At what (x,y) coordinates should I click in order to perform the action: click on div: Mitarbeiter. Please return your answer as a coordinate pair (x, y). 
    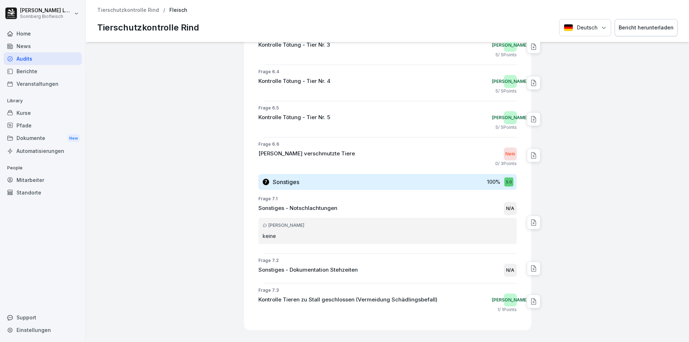
    Looking at the image, I should click on (43, 180).